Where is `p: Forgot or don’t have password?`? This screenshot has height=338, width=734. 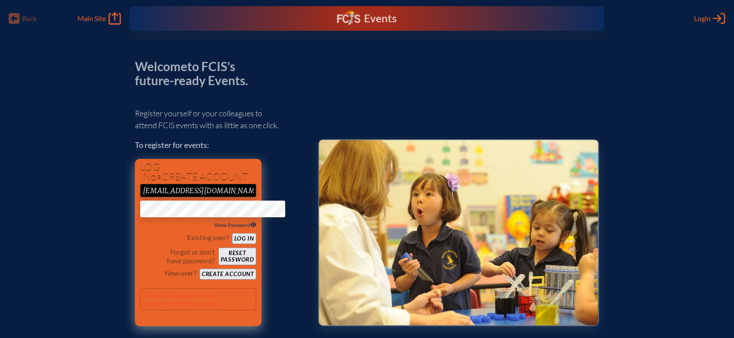
p: Forgot or don’t have password? is located at coordinates (178, 257).